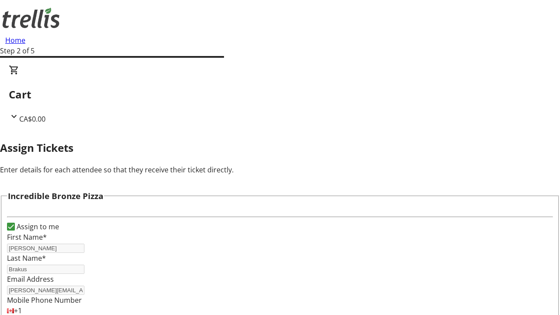 This screenshot has width=560, height=315. I want to click on div: CartCA$0.00, so click(280, 95).